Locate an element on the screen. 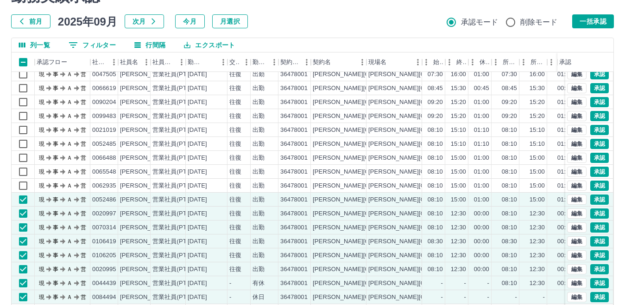 The image size is (625, 305). span: 承認モード is located at coordinates (480, 22).